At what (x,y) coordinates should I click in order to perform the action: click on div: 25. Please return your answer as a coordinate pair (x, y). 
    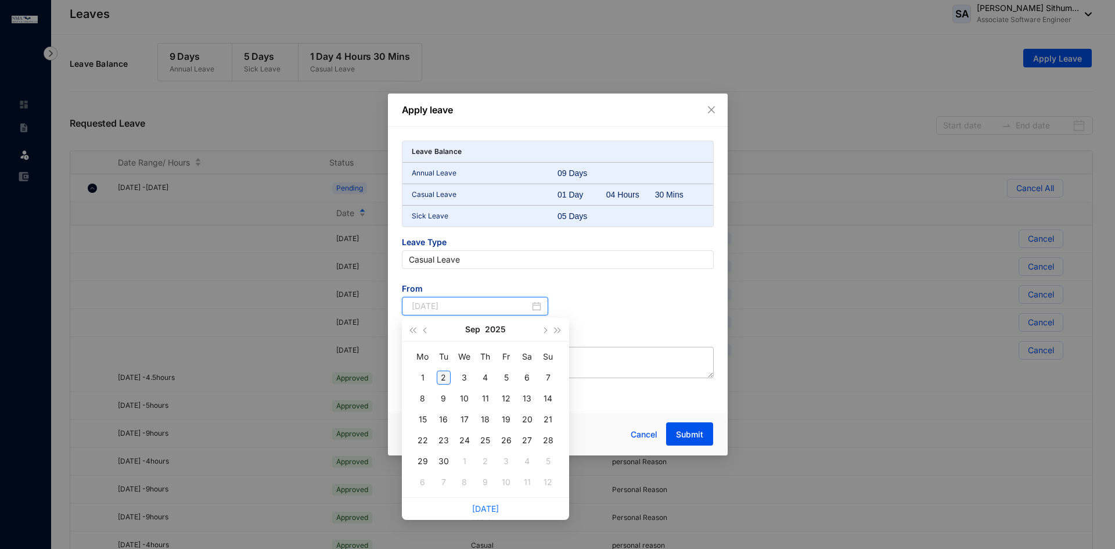
    Looking at the image, I should click on (486, 440).